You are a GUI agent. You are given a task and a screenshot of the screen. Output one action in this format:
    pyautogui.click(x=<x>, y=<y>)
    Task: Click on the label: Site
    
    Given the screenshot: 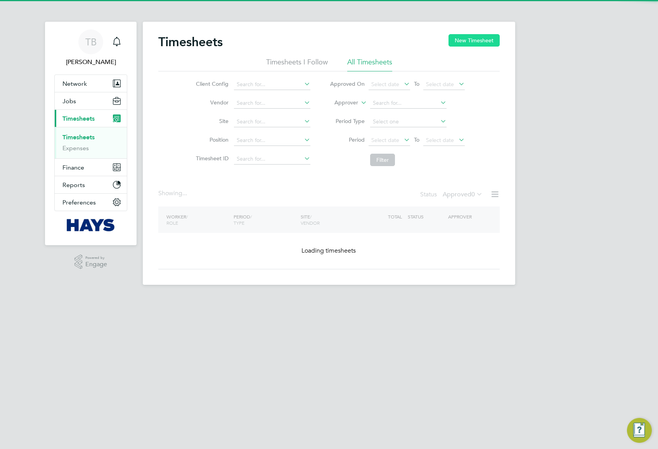 What is the action you would take?
    pyautogui.click(x=211, y=121)
    